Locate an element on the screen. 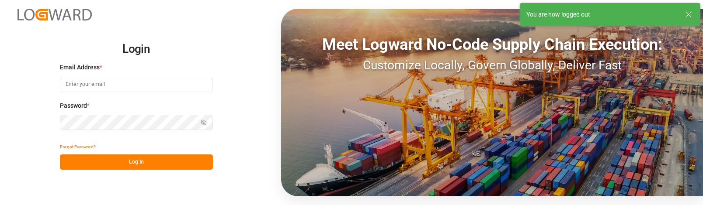 This screenshot has height=205, width=703. div: You are now logged out is located at coordinates (601, 14).